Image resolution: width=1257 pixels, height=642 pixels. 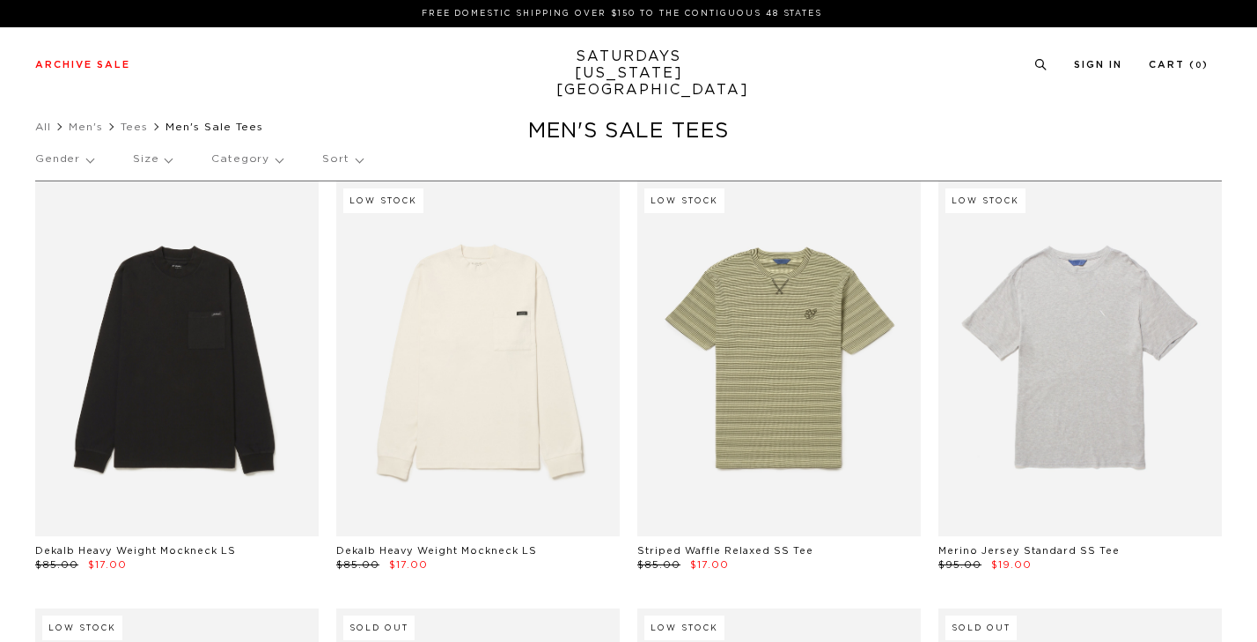 What do you see at coordinates (83, 64) in the screenshot?
I see `a: Archive Sale` at bounding box center [83, 64].